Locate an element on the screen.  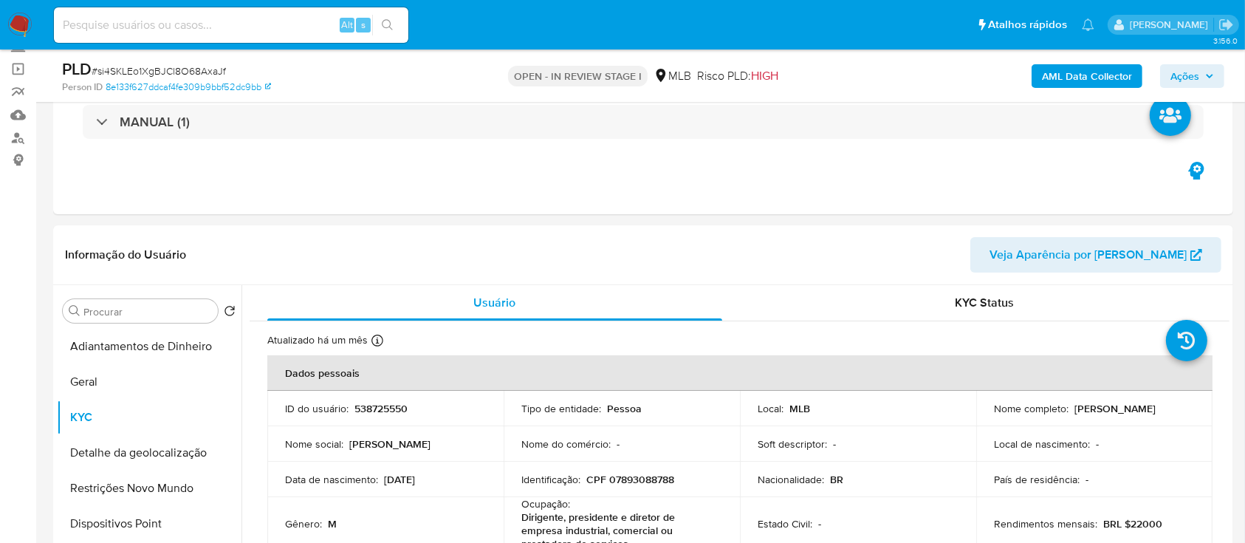
button: Dispositivos Point is located at coordinates (149, 524).